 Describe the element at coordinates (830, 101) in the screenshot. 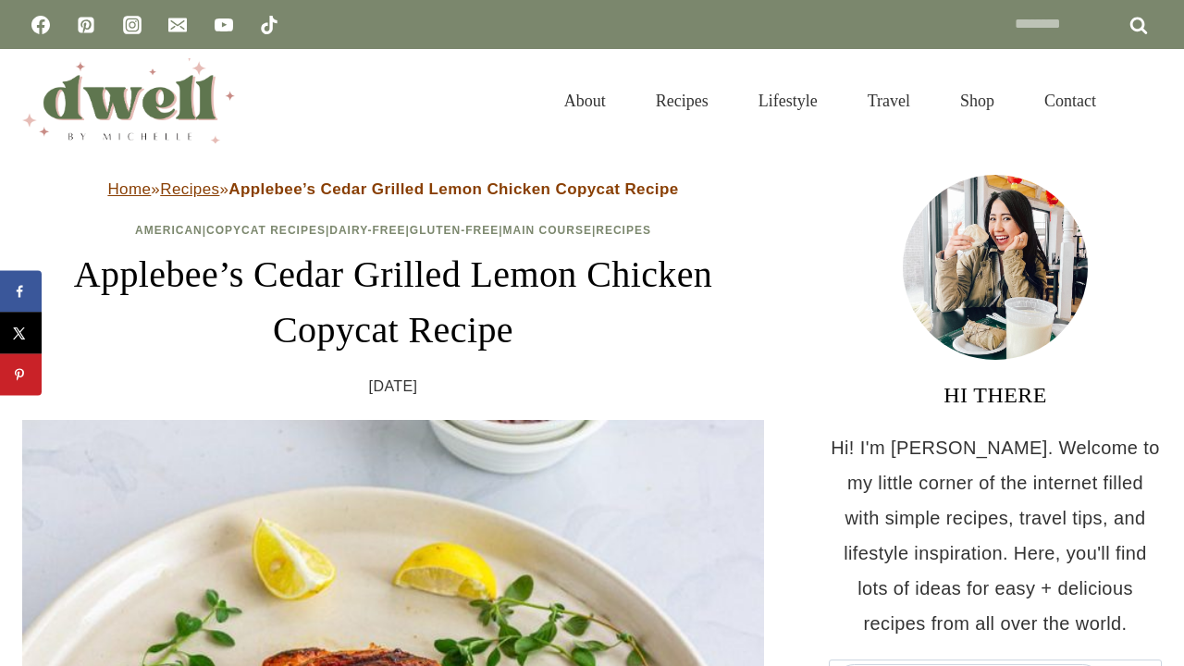

I see `nav: Primary Navigation` at that location.